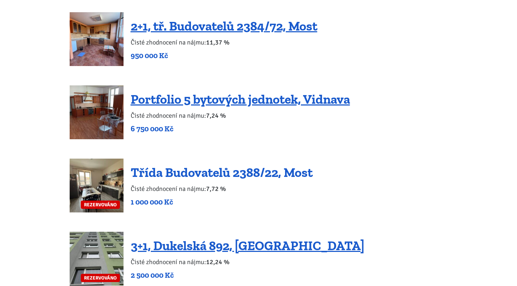  I want to click on p: 1 000 000 Kč, so click(222, 202).